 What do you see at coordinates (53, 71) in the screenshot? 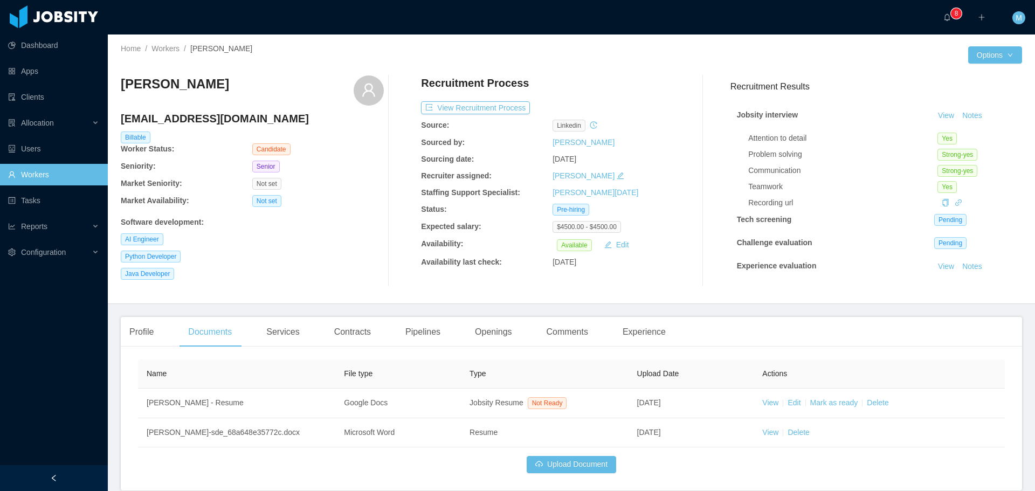
I see `a: icon: appstoreApps` at bounding box center [53, 71].